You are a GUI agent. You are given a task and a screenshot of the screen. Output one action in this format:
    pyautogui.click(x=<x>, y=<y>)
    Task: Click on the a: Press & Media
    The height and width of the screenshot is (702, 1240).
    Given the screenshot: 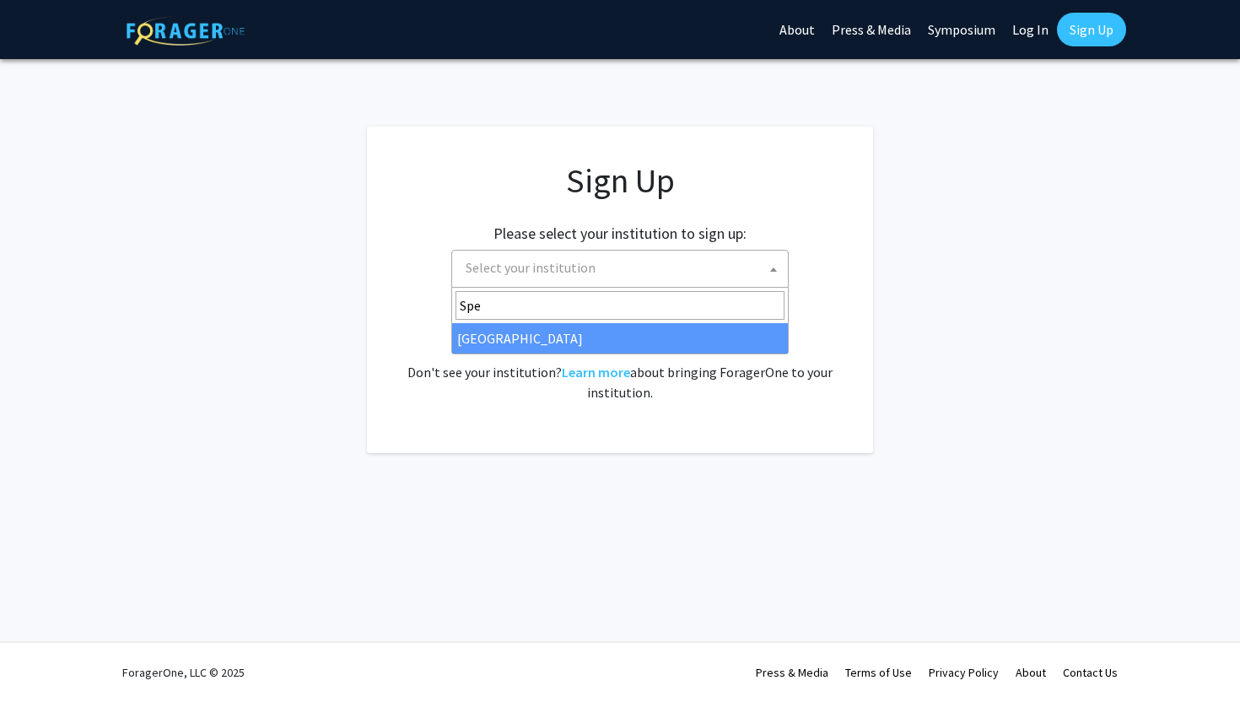 What is the action you would take?
    pyautogui.click(x=792, y=673)
    